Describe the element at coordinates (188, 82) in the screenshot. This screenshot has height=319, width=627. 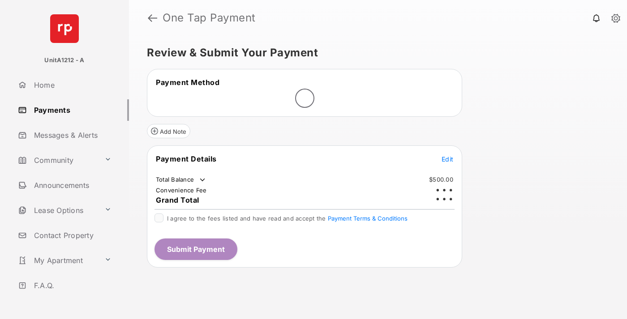
I see `span: Payment Method` at that location.